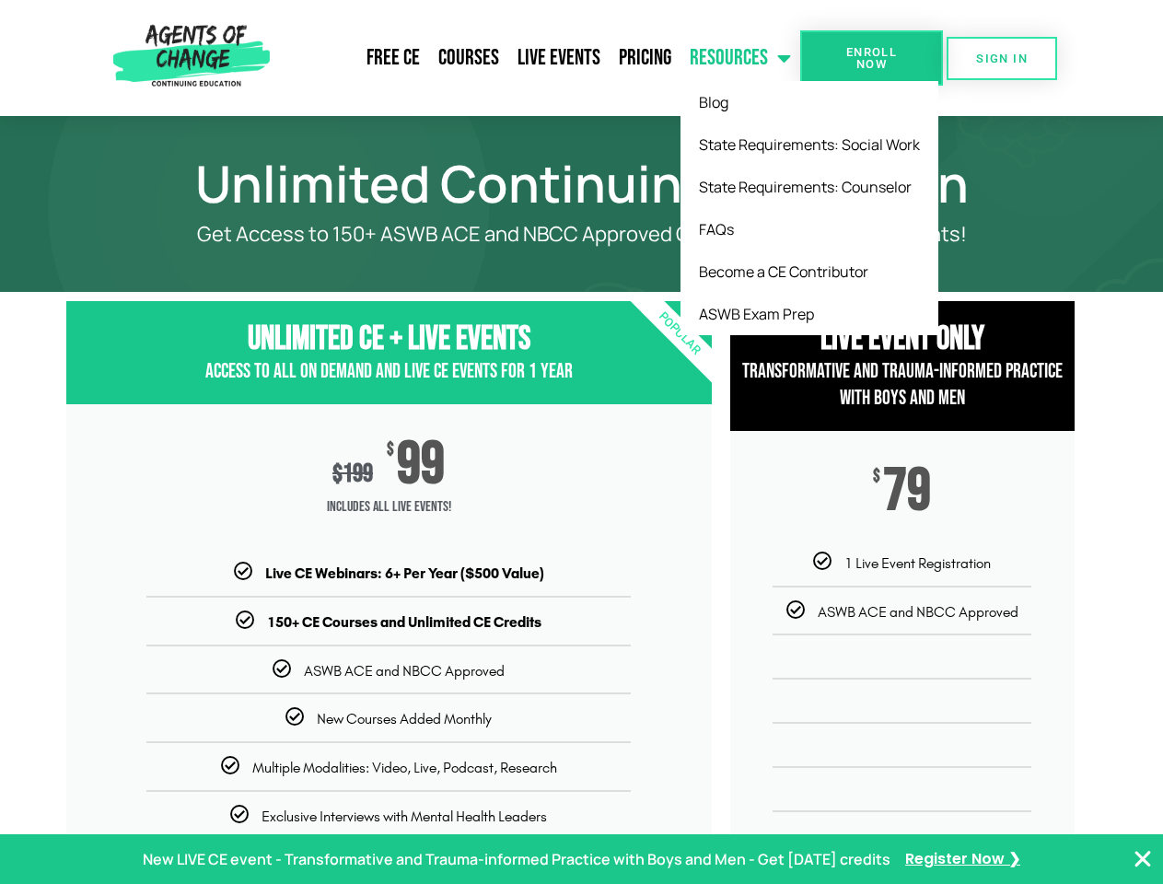 The width and height of the screenshot is (1163, 884). Describe the element at coordinates (389, 371) in the screenshot. I see `span: Access to All On Demand and Live CE Events for 1 year` at that location.